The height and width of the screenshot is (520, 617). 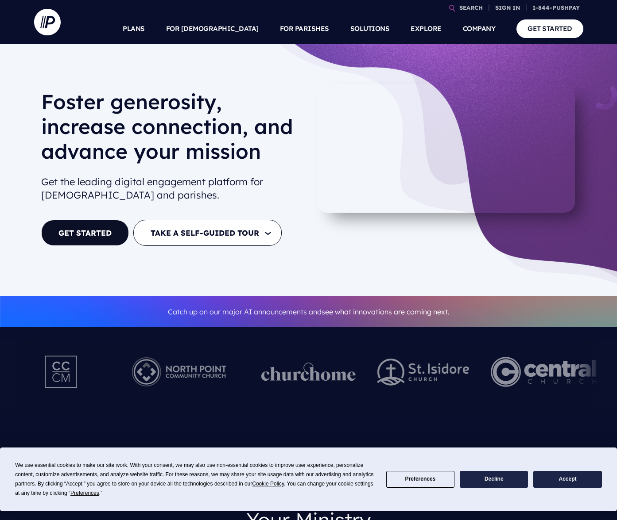 What do you see at coordinates (308, 372) in the screenshot?
I see `img: pp_logos_1` at bounding box center [308, 372].